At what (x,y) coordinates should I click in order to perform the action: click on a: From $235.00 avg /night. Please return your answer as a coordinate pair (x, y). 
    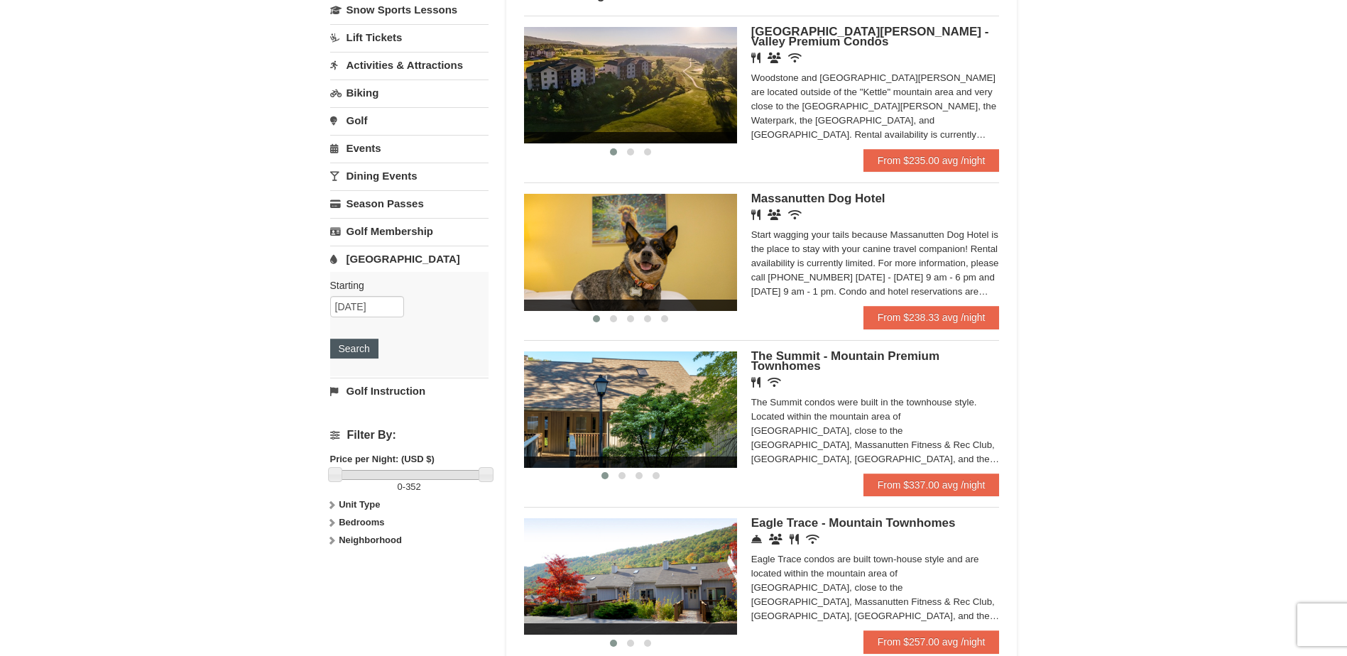
    Looking at the image, I should click on (932, 160).